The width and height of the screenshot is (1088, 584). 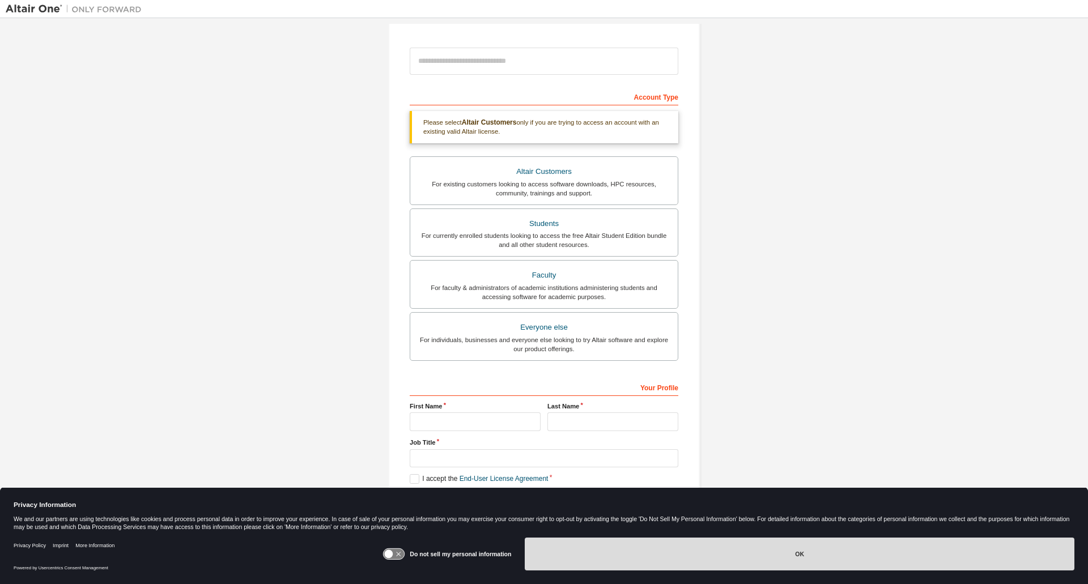 I want to click on div: For faculty & administrators of academic institutions administering students and accessing softwa..., so click(x=544, y=292).